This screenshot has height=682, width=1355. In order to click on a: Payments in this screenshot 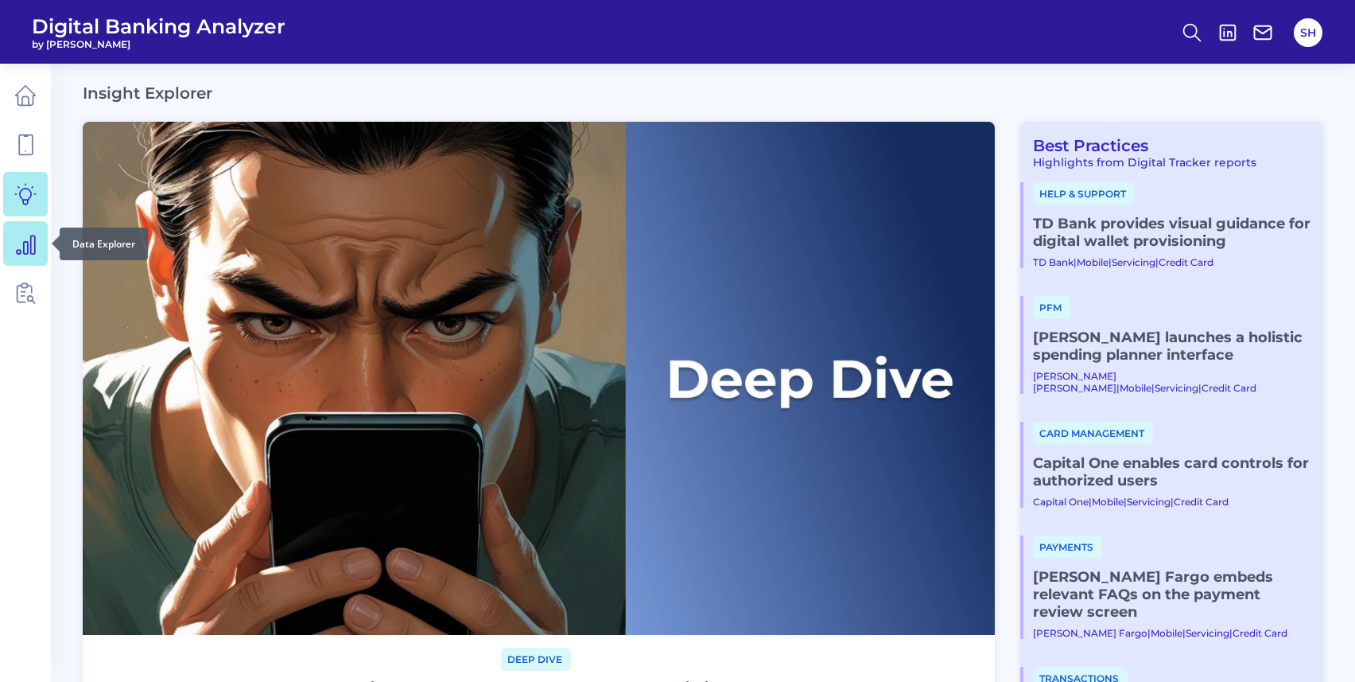, I will do `click(1067, 546)`.